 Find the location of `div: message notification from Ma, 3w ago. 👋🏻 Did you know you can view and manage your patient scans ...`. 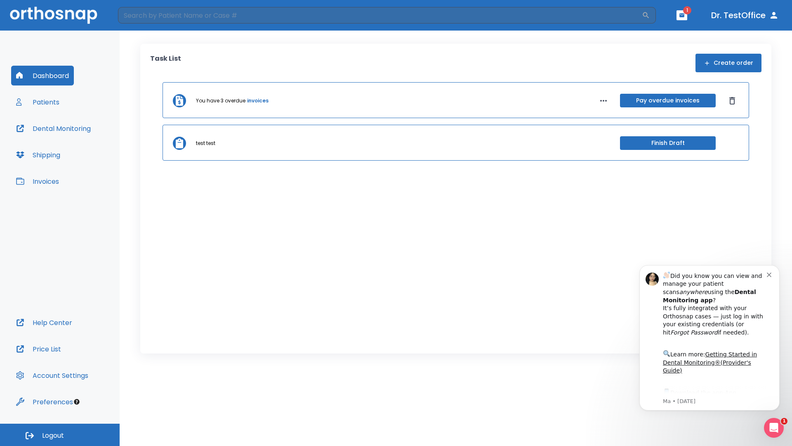

div: message notification from Ma, 3w ago. 👋🏻 Did you know you can view and manage your patient scans ... is located at coordinates (83, 85).